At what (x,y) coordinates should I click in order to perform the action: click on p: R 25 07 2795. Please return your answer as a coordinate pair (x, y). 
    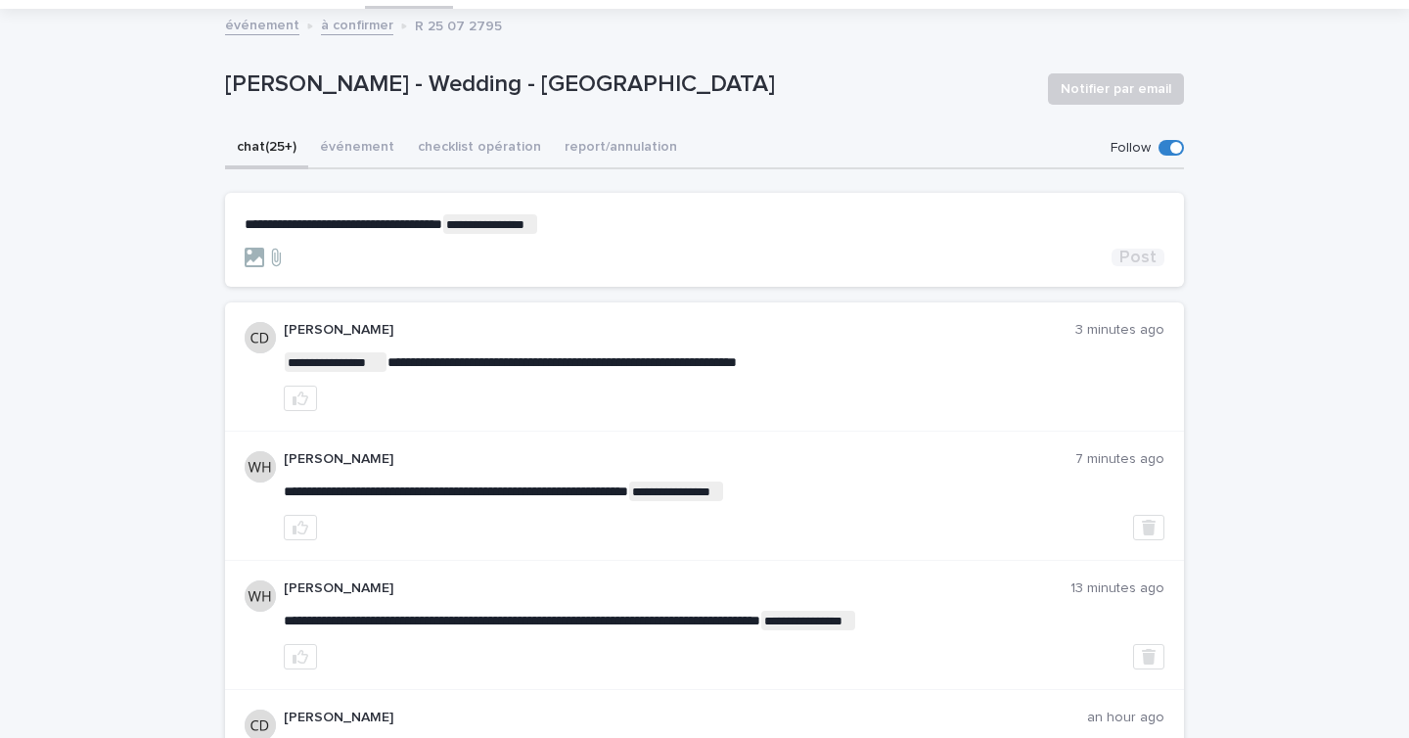
    Looking at the image, I should click on (458, 24).